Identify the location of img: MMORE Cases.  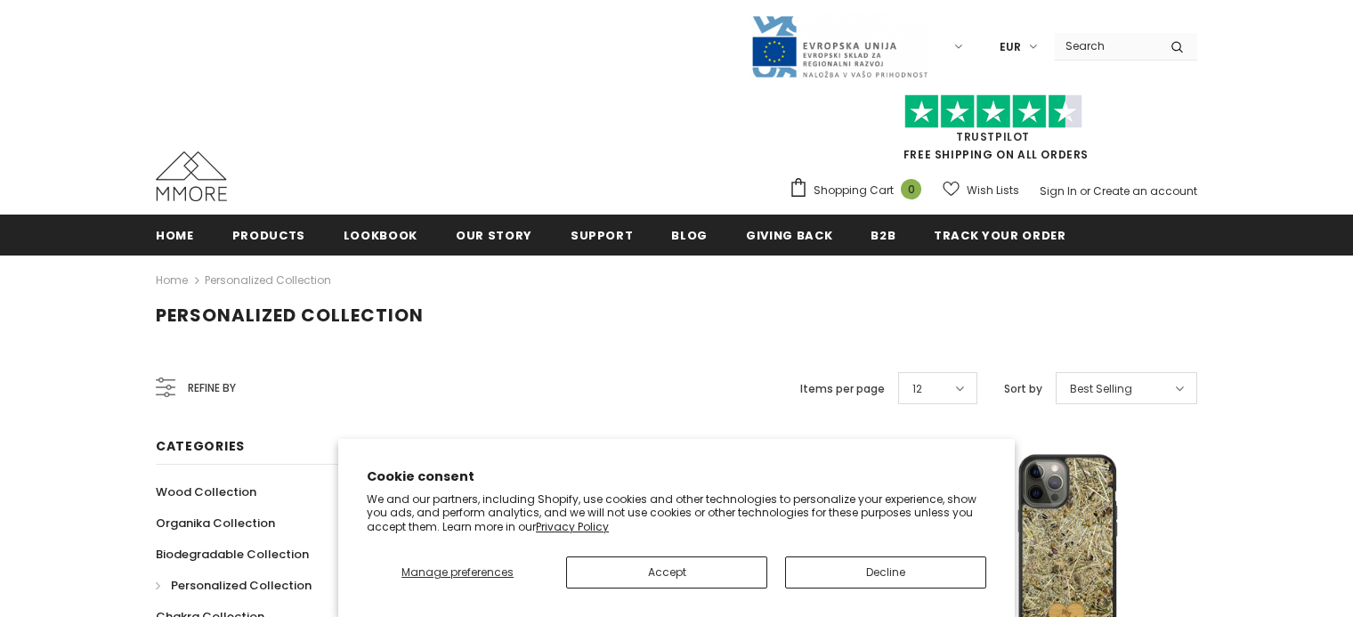
(191, 176).